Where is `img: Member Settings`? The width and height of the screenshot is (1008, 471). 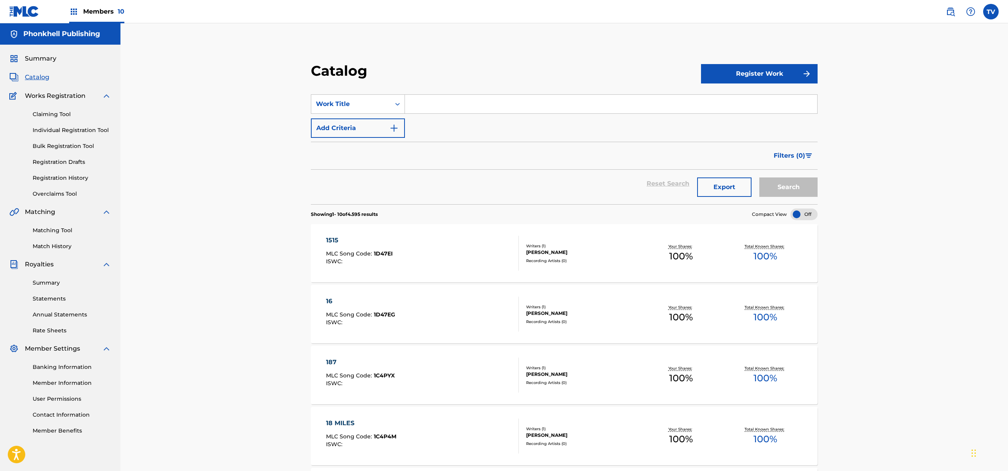
img: Member Settings is located at coordinates (14, 349).